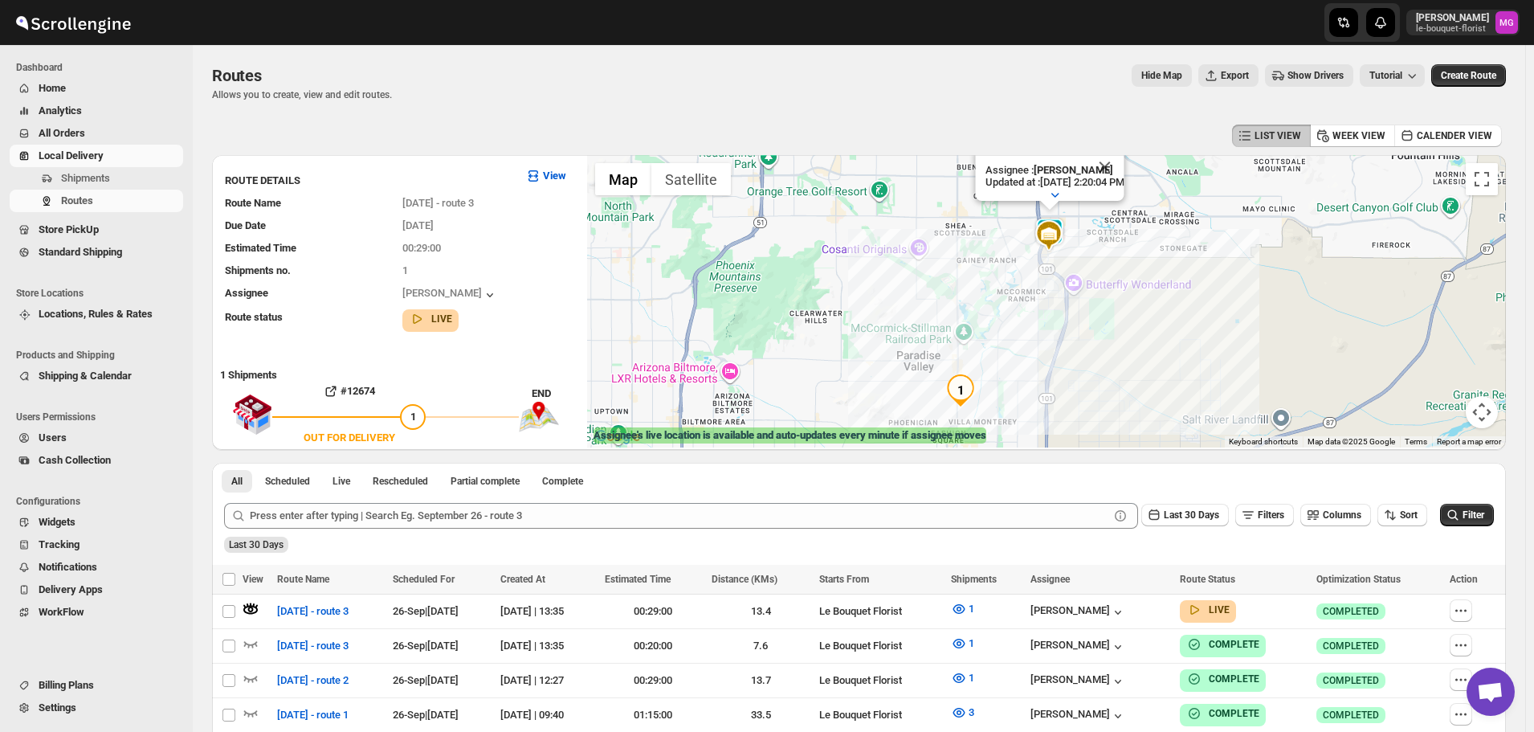 The height and width of the screenshot is (732, 1534). What do you see at coordinates (1490, 691) in the screenshot?
I see `div: Open chat` at bounding box center [1490, 691].